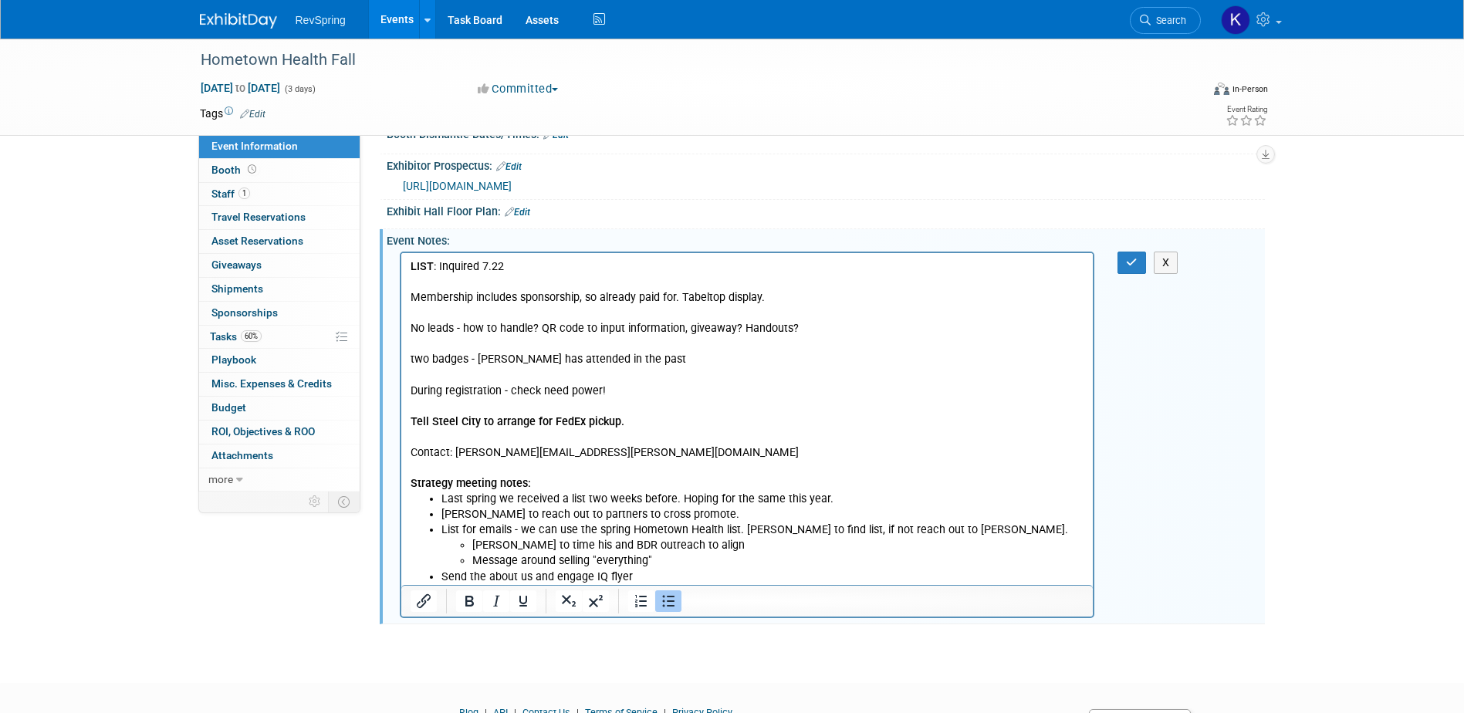  Describe the element at coordinates (826, 164) in the screenshot. I see `div: Exhibitor Prospectus:` at that location.